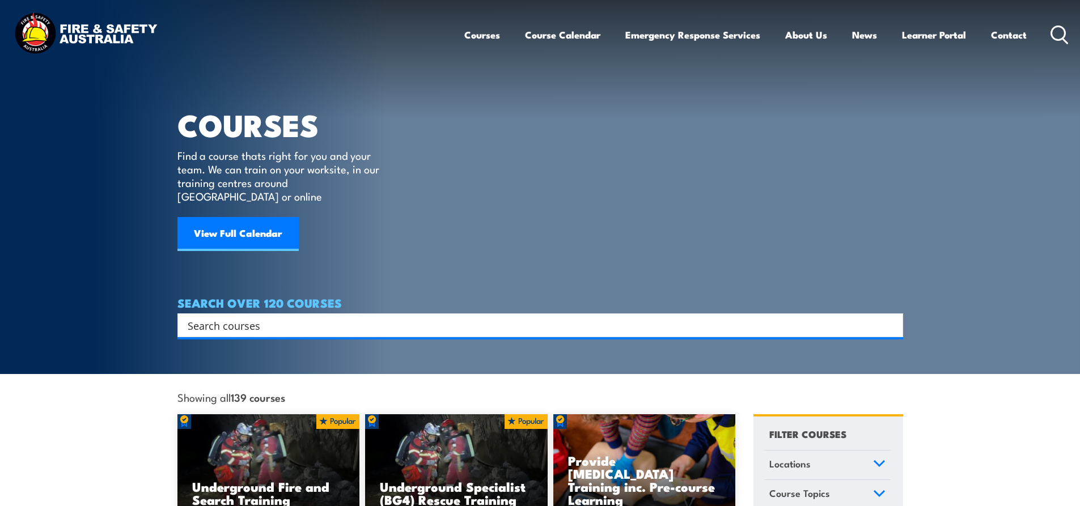 This screenshot has width=1080, height=506. Describe the element at coordinates (482, 35) in the screenshot. I see `a: Courses` at that location.